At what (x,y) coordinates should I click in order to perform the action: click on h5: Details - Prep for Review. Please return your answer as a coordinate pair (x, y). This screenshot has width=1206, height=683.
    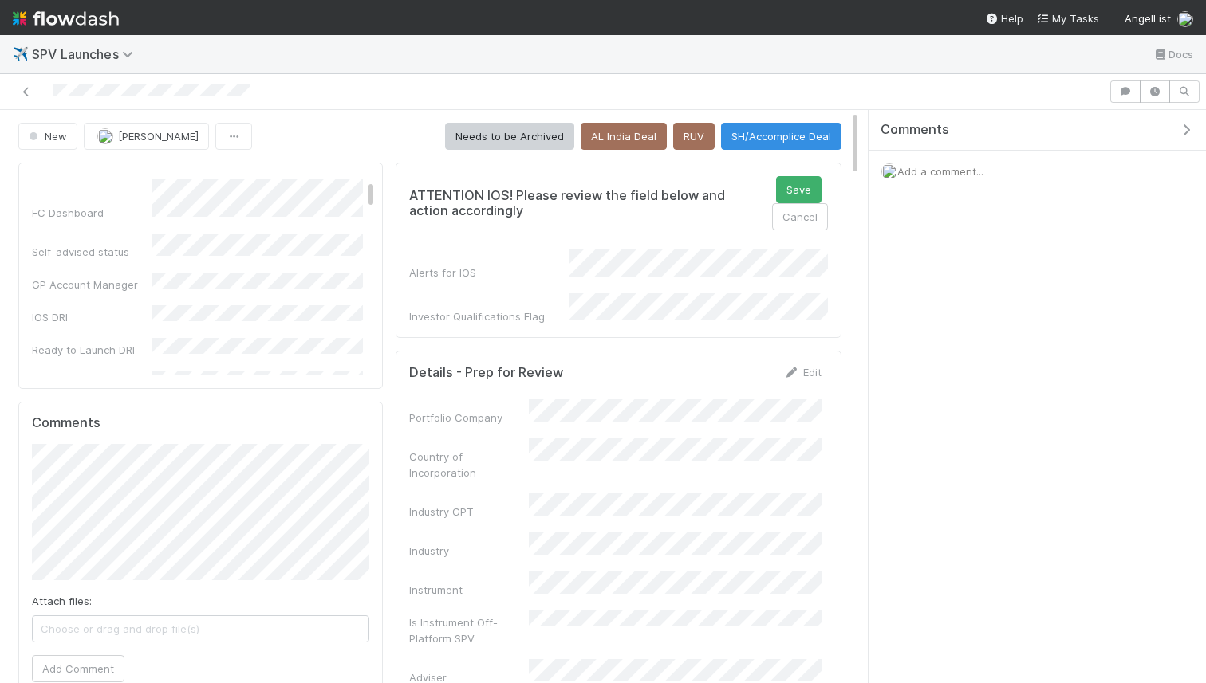
    Looking at the image, I should click on (486, 373).